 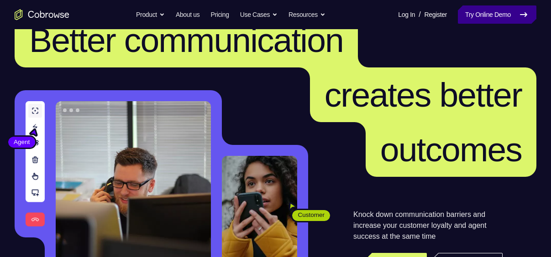 I want to click on span: creates better, so click(x=423, y=95).